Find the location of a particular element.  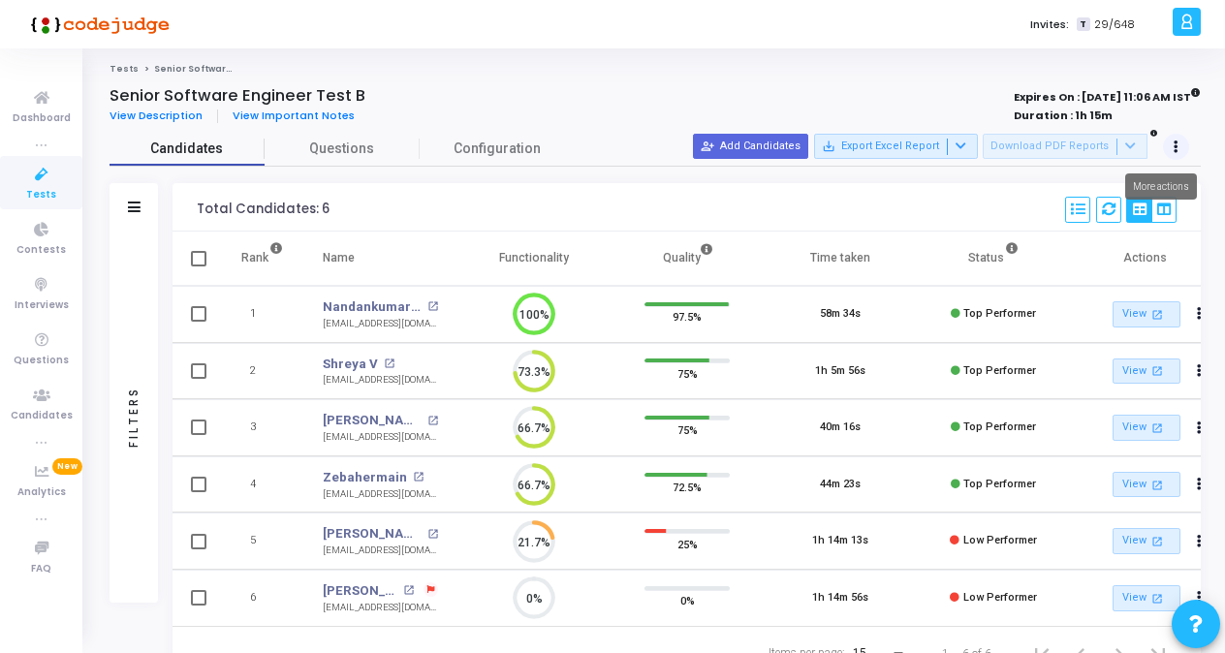

td: 6 is located at coordinates (262, 598).